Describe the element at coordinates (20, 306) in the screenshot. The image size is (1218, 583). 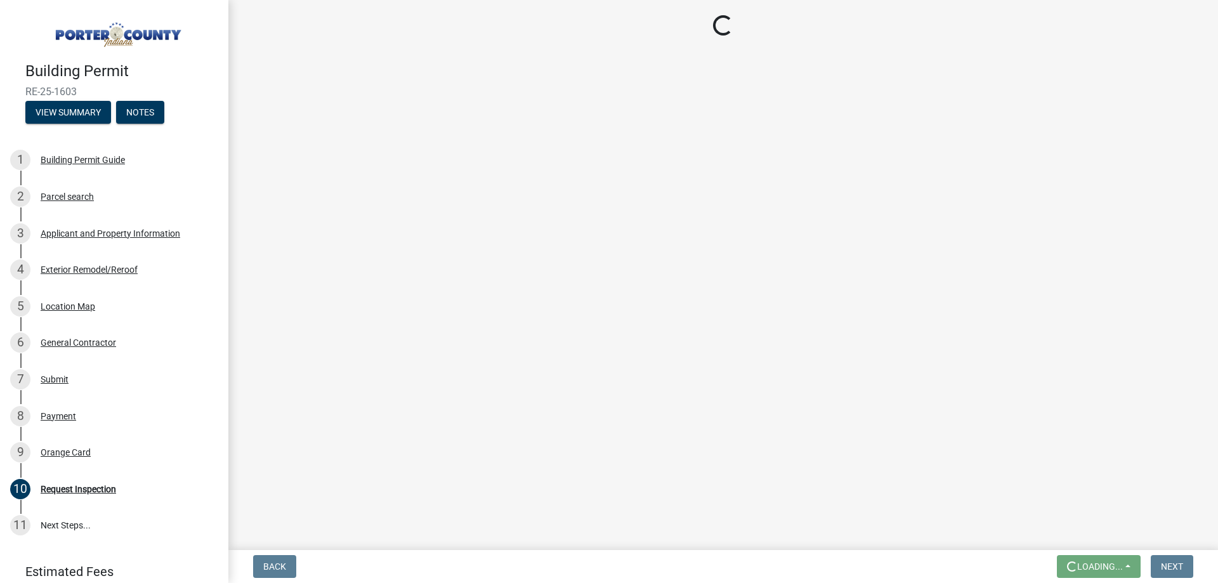
I see `div: 5` at that location.